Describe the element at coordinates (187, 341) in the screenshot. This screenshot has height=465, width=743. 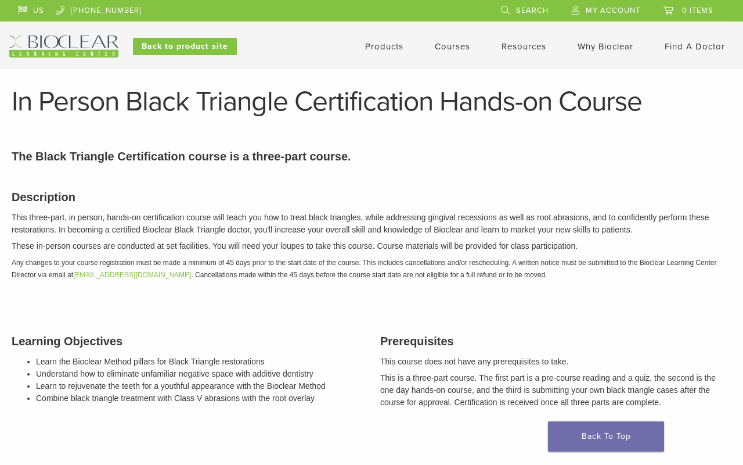
I see `h3: Learning Objectives` at that location.